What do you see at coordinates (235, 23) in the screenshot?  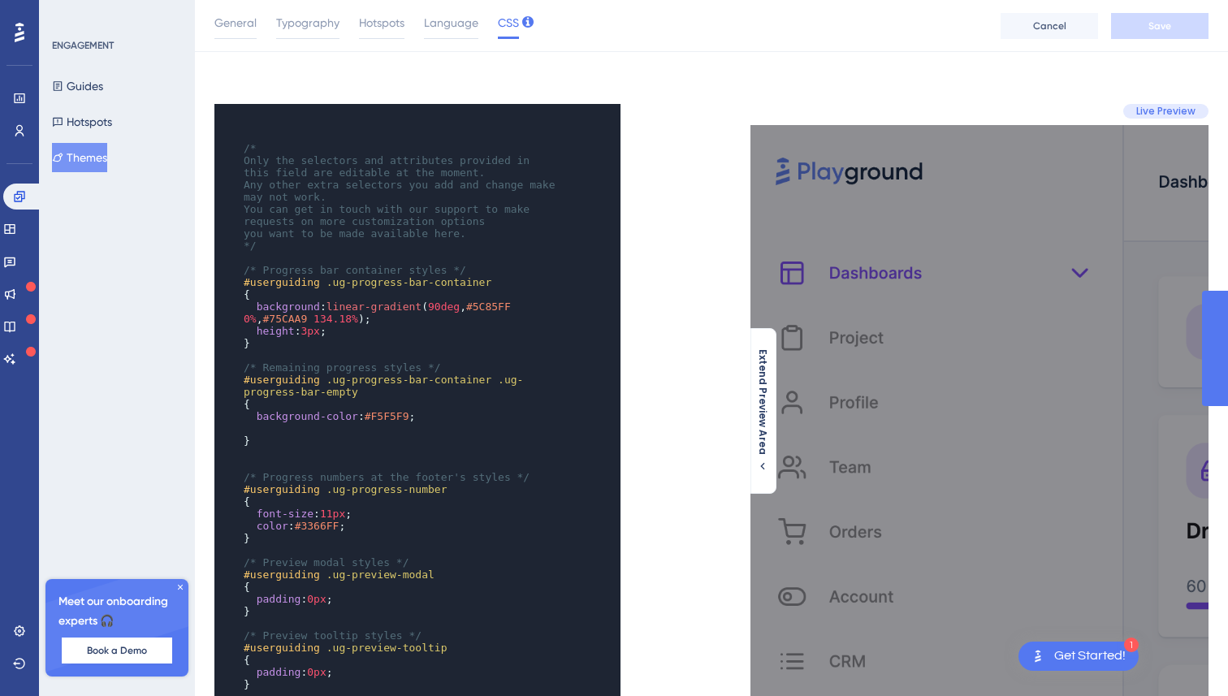 I see `span: General` at bounding box center [235, 23].